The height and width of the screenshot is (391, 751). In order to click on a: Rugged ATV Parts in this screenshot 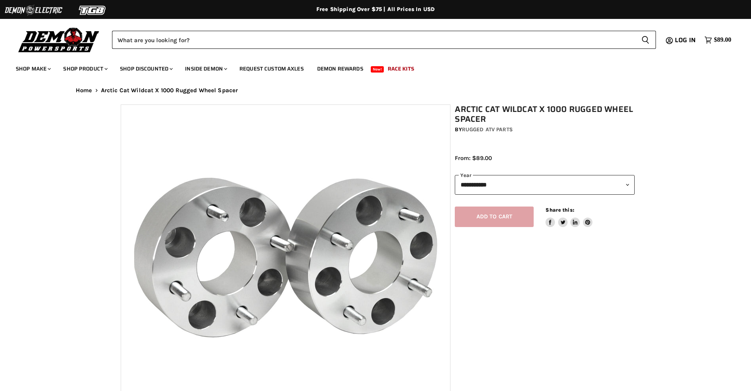, I will do `click(487, 129)`.